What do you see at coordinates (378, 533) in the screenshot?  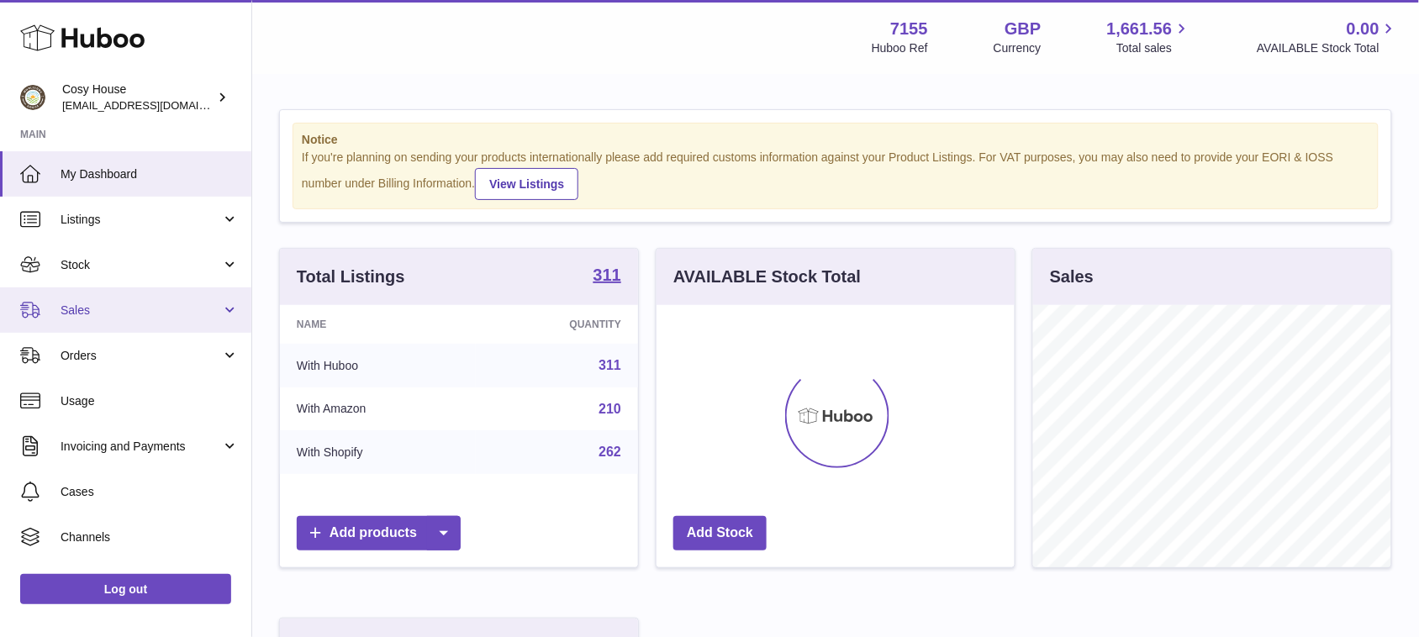 I see `a: Add products` at bounding box center [378, 533].